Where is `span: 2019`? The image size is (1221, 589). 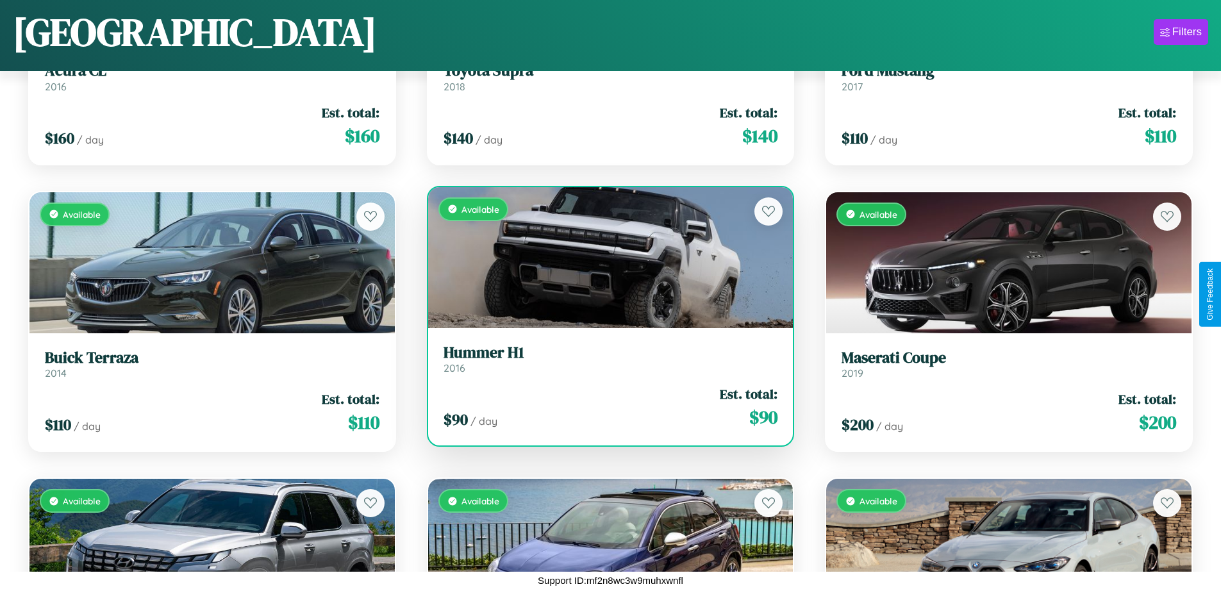 span: 2019 is located at coordinates (852, 373).